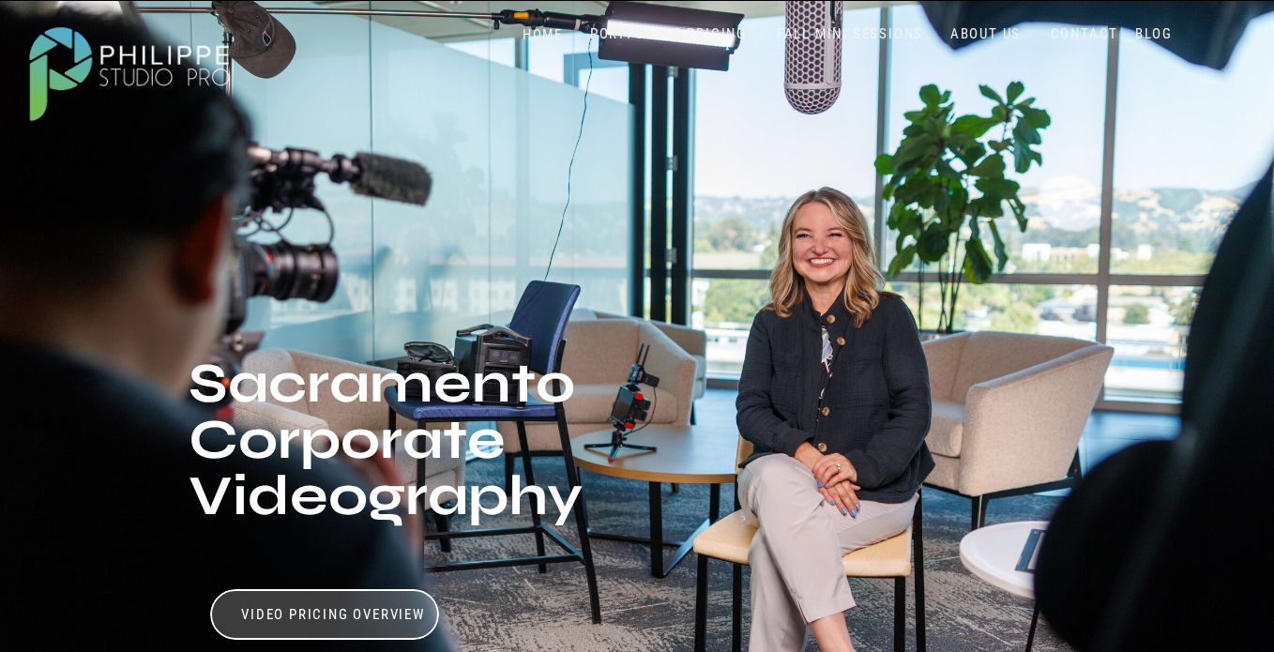 Image resolution: width=1274 pixels, height=652 pixels. What do you see at coordinates (1154, 34) in the screenshot?
I see `nav: BLOG` at bounding box center [1154, 34].